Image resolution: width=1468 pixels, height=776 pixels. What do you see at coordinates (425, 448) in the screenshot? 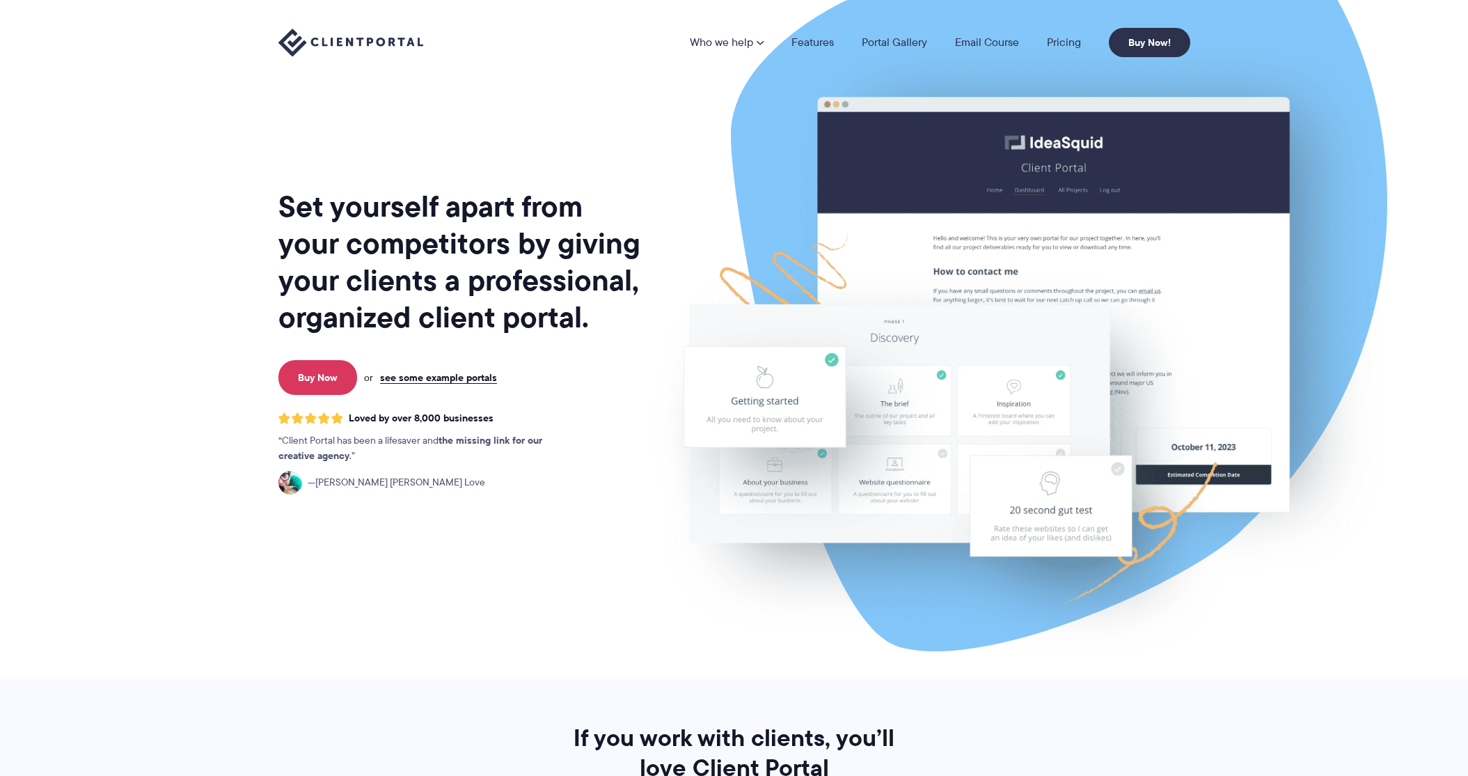
I see `p: Client Portal has been a lifesaver and .` at bounding box center [425, 448].